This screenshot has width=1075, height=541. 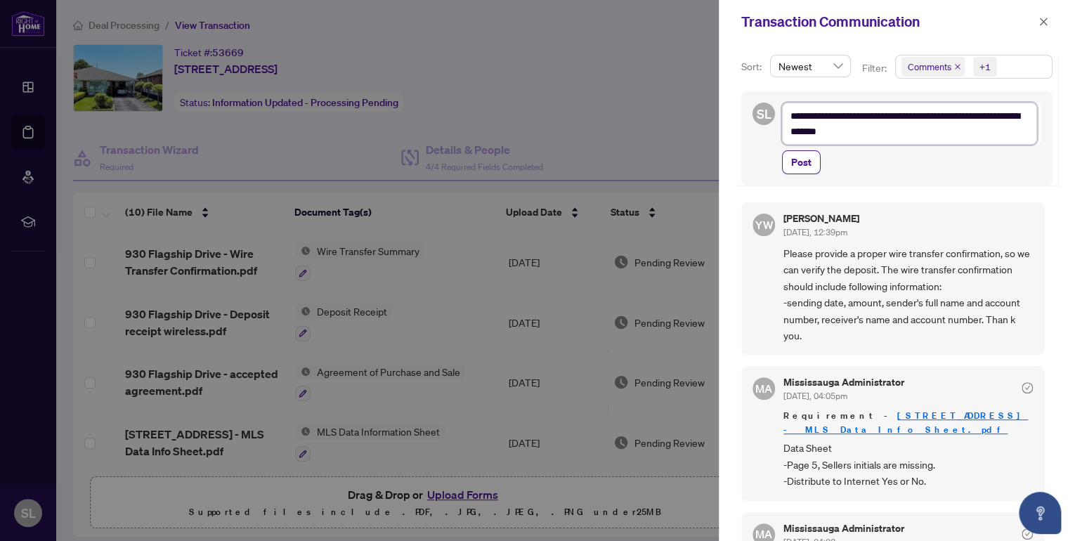 I want to click on span: Requirement -, so click(x=908, y=423).